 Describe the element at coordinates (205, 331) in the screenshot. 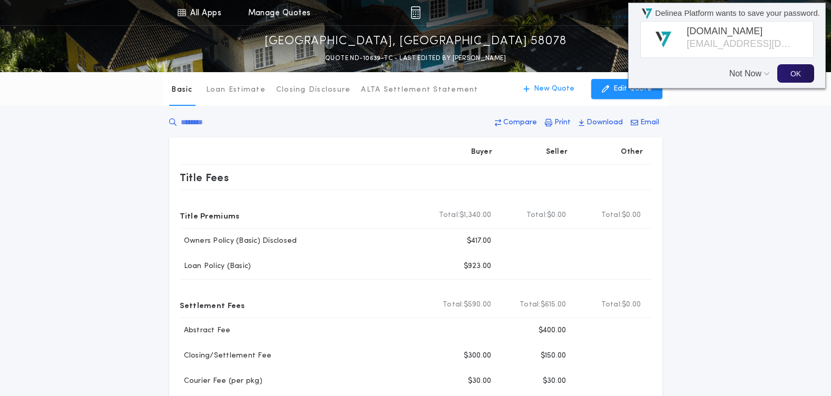

I see `p: Abstract Fee` at that location.